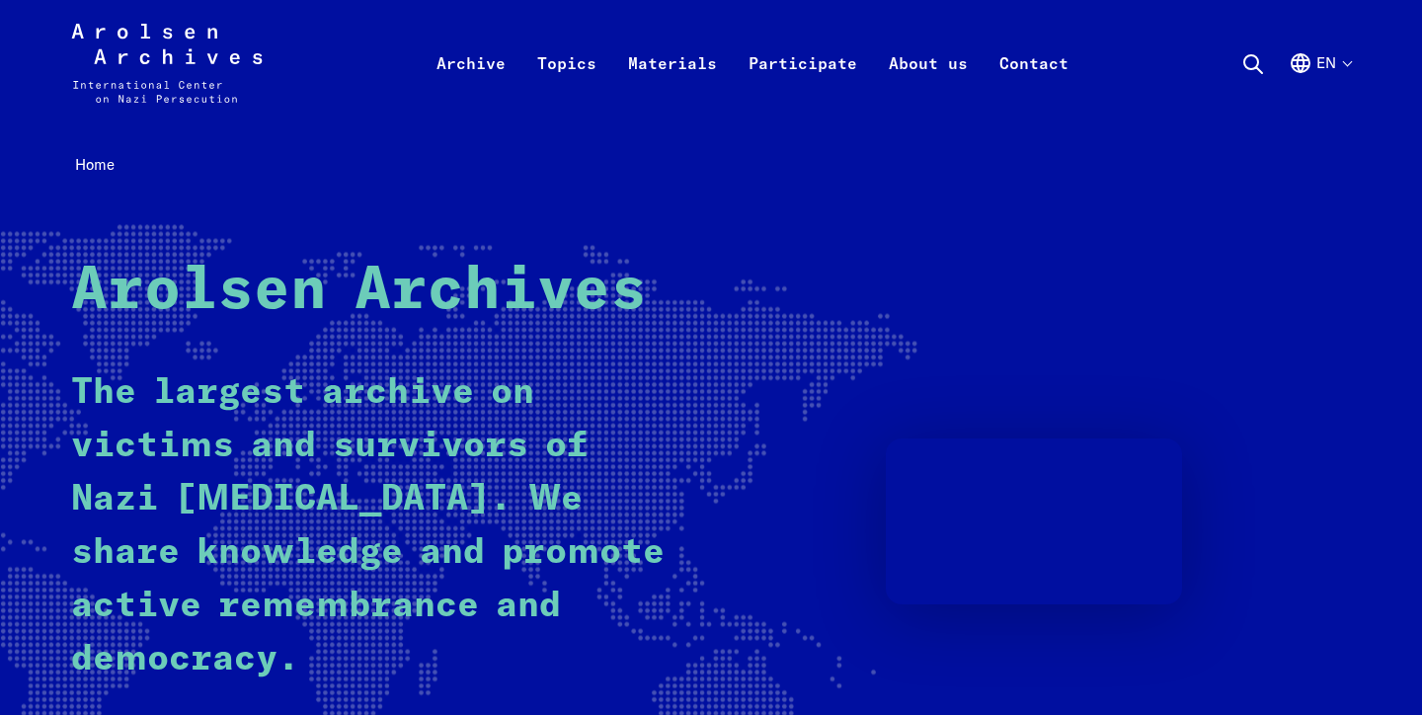 The image size is (1422, 715). What do you see at coordinates (803, 87) in the screenshot?
I see `a: Participate` at bounding box center [803, 87].